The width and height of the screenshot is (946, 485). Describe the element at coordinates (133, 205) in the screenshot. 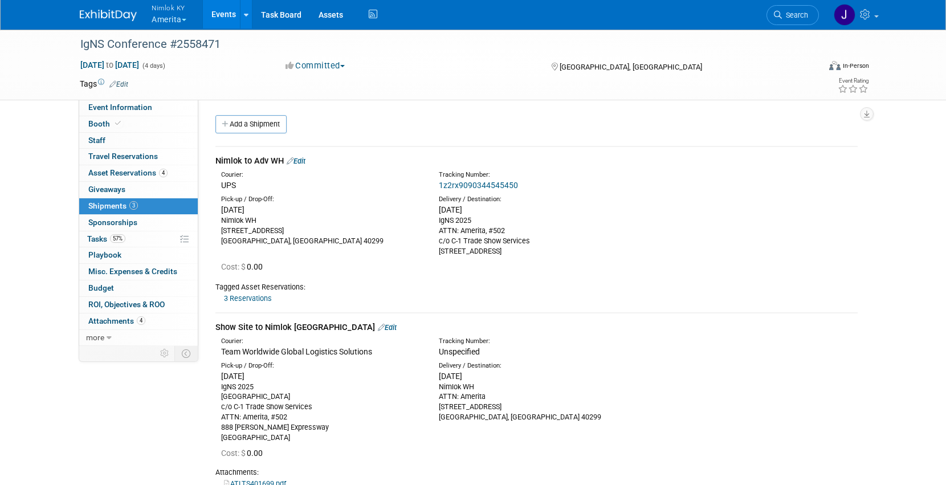

I see `span: 3` at that location.